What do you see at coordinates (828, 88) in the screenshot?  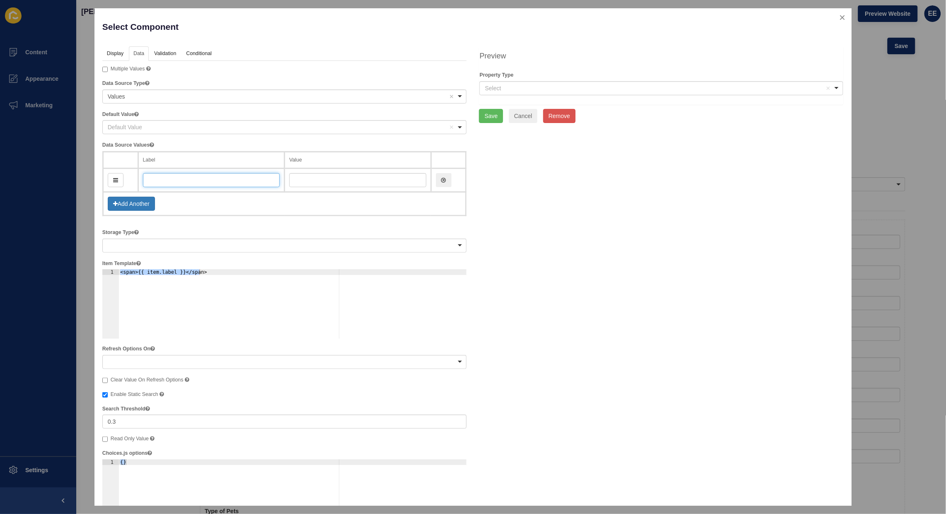 I see `button: Remove item: 'Select'` at bounding box center [828, 88].